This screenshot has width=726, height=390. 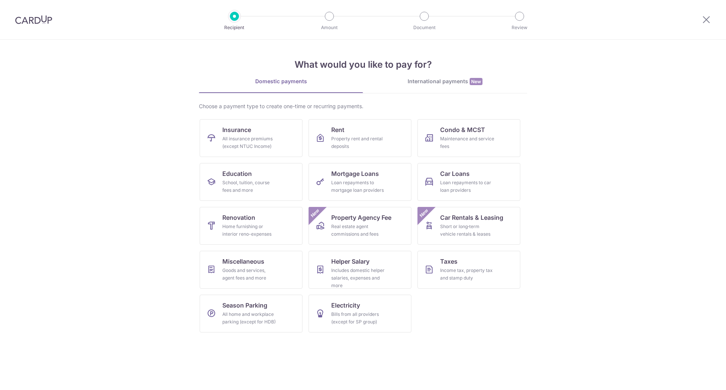 What do you see at coordinates (360, 313) in the screenshot?
I see `a: ElectricityBills from all providers (except for SP group)` at bounding box center [360, 313].